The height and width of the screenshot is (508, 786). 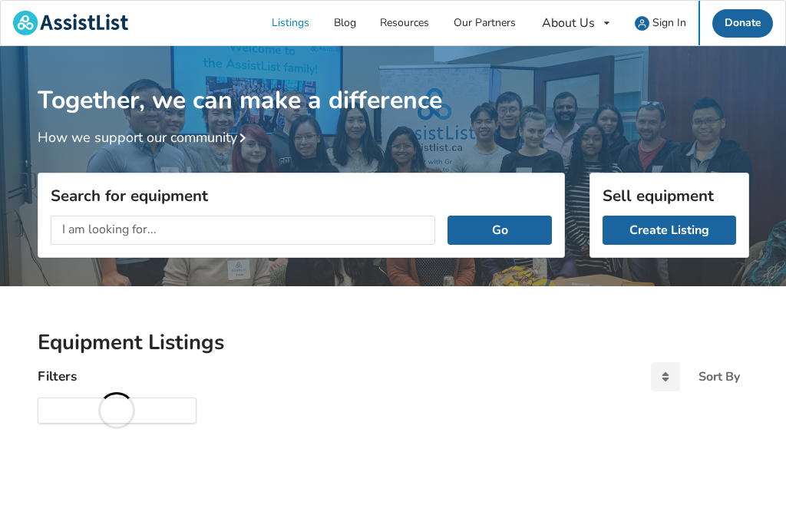 What do you see at coordinates (642, 23) in the screenshot?
I see `img: user icon` at bounding box center [642, 23].